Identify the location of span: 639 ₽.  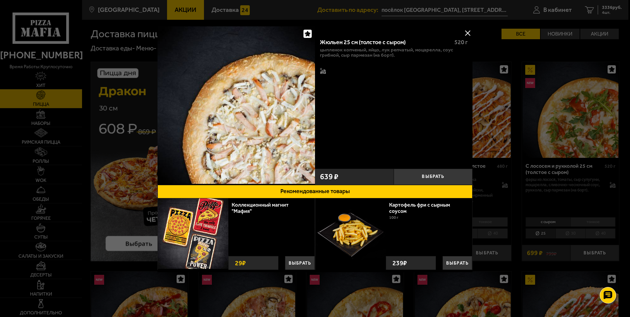
(329, 177).